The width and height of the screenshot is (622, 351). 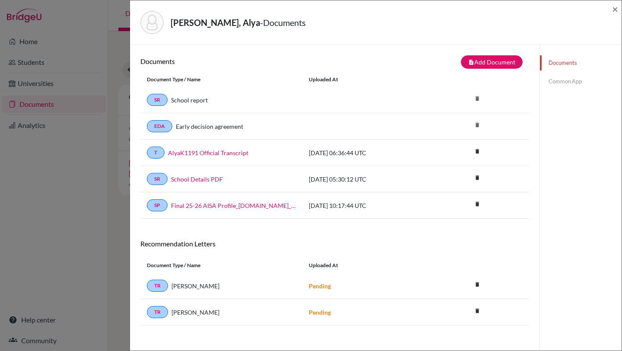 What do you see at coordinates (581, 81) in the screenshot?
I see `a: Common App` at bounding box center [581, 81].